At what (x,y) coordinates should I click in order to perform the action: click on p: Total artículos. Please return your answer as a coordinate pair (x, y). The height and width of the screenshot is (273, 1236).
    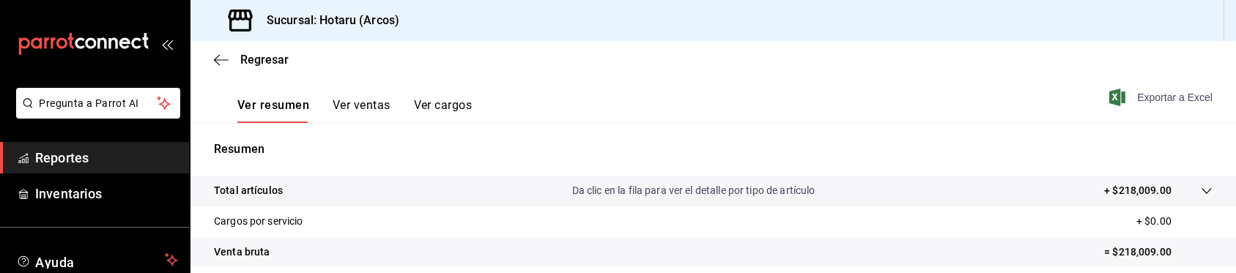
    Looking at the image, I should click on (248, 190).